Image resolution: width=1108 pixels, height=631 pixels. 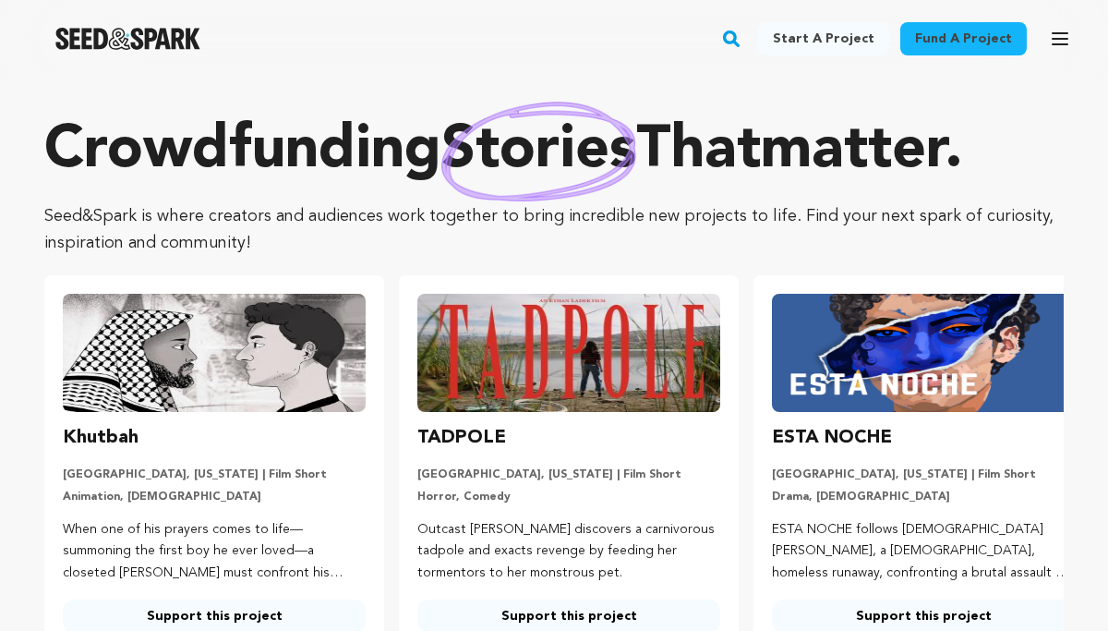 I want to click on h3: ESTA NOCHE, so click(x=832, y=438).